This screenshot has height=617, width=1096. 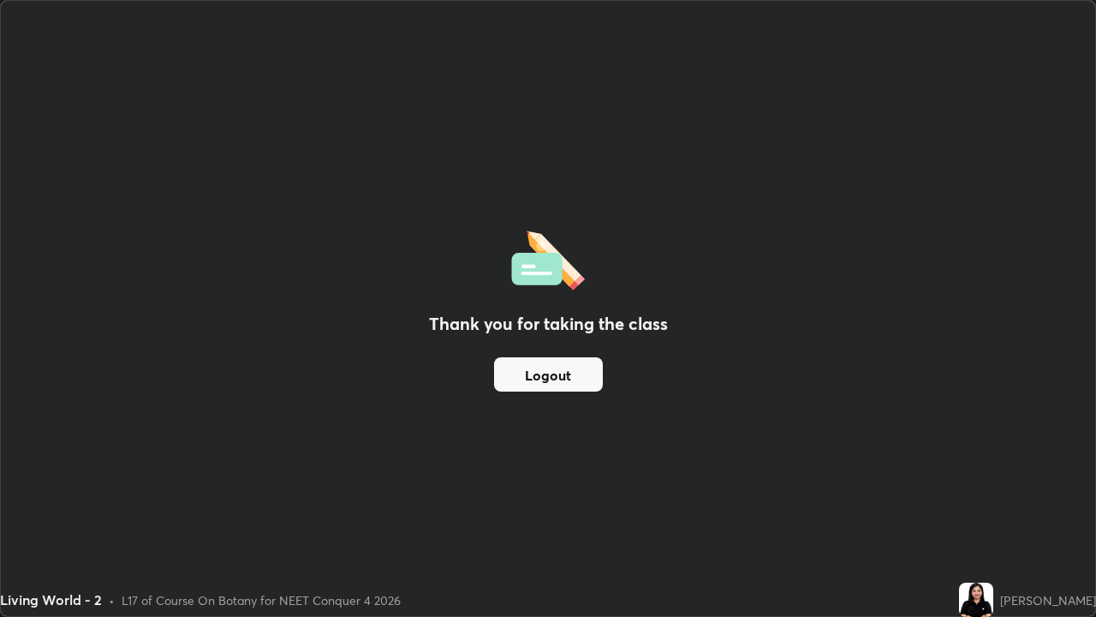 I want to click on button: Logout, so click(x=548, y=374).